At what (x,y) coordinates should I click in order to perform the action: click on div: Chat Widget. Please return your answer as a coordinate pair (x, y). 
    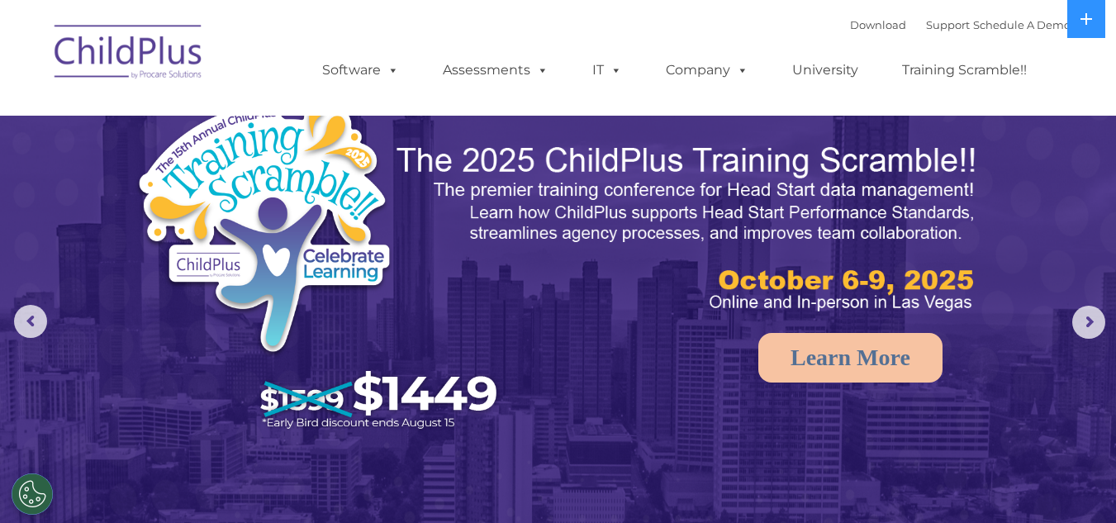
    Looking at the image, I should click on (981, 434).